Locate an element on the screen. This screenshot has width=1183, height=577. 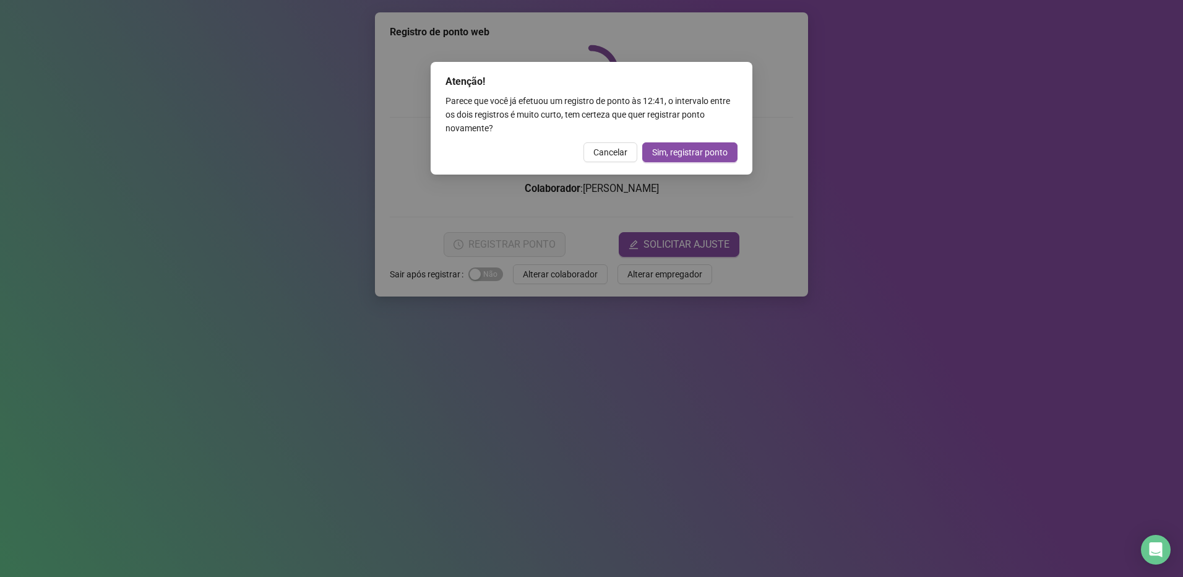
button: Cancelar is located at coordinates (610, 152).